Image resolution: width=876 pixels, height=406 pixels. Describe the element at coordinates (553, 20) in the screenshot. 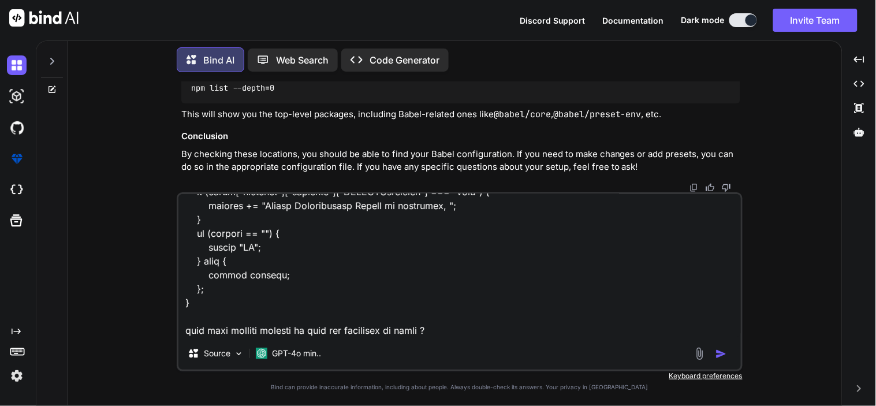

I see `button: Discord Support` at that location.